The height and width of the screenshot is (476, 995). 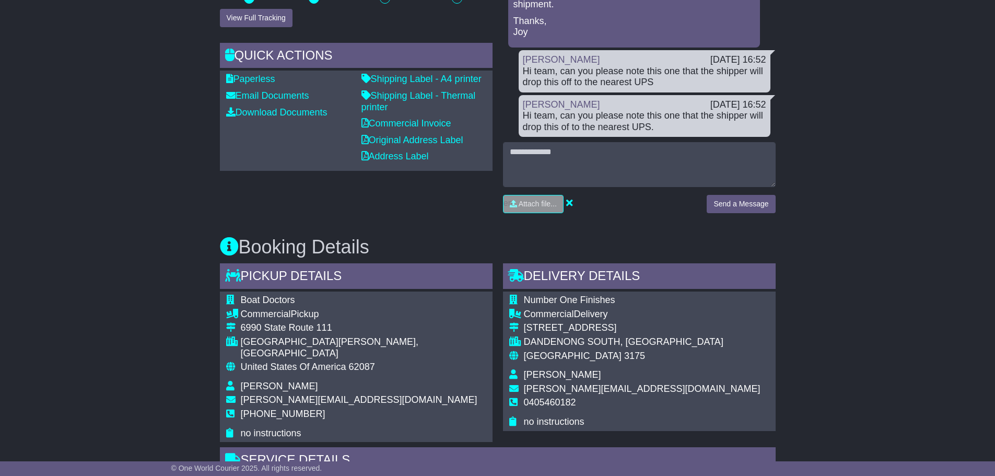 What do you see at coordinates (418, 101) in the screenshot?
I see `a: Shipping Label - Thermal printer` at bounding box center [418, 101].